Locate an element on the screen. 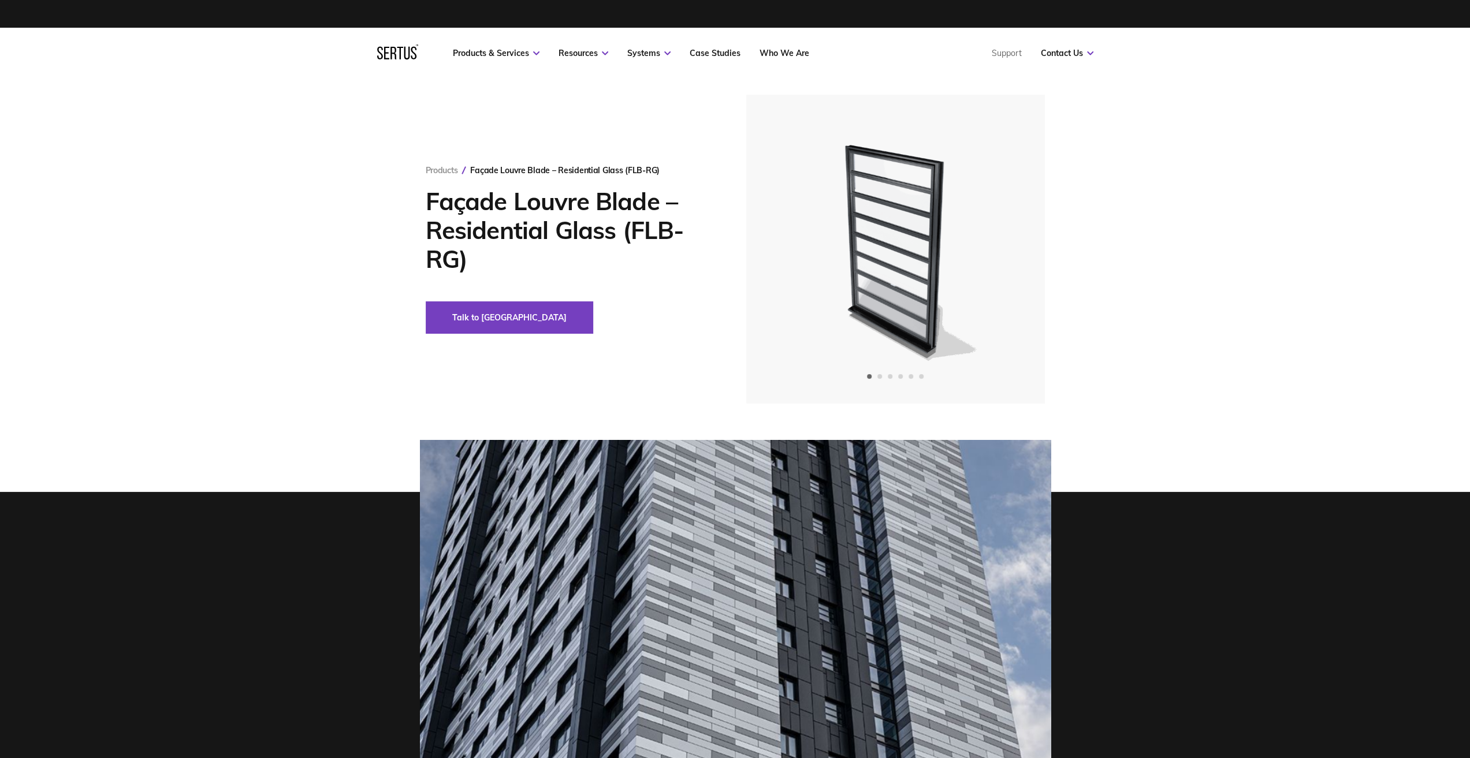  h1: Façade Louvre Blade – Residential Glass (FLB-RG) is located at coordinates (568, 230).